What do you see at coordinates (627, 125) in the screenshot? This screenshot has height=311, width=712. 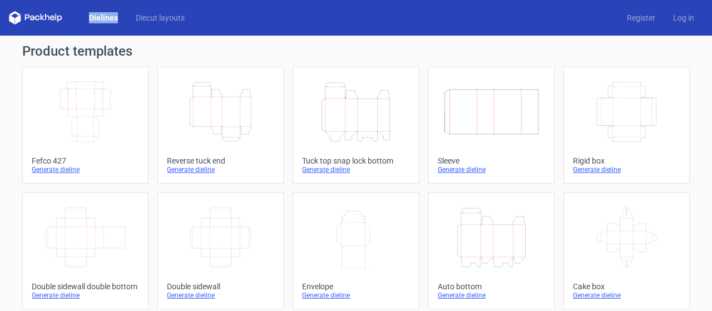 I see `a: Rigid boxGenerate dieline` at bounding box center [627, 125].